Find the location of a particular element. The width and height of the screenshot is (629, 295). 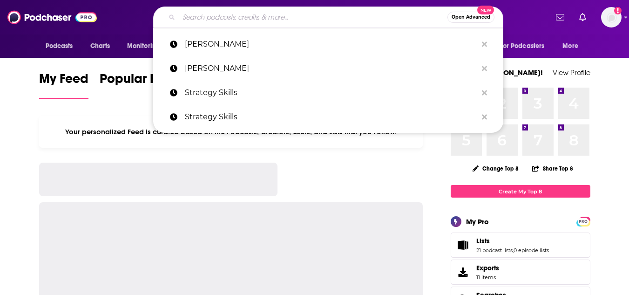

span: PRO is located at coordinates (583, 221).